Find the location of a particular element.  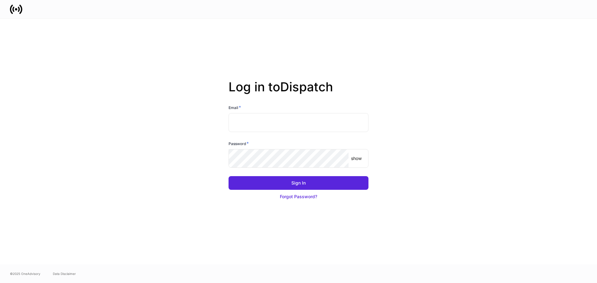

span: © 2025 OneAdvisory is located at coordinates (25, 274).